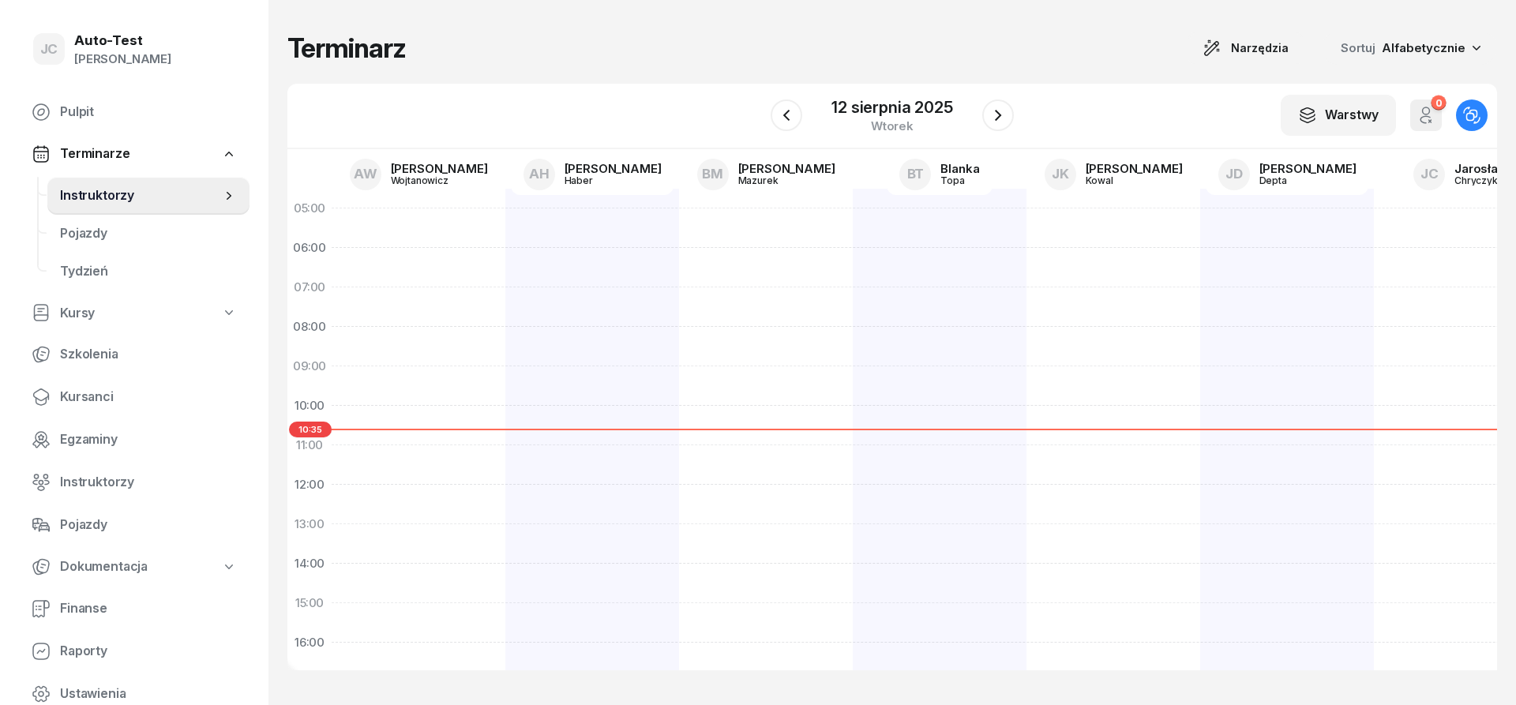 The image size is (1516, 705). Describe the element at coordinates (1060, 174) in the screenshot. I see `span: JK` at that location.